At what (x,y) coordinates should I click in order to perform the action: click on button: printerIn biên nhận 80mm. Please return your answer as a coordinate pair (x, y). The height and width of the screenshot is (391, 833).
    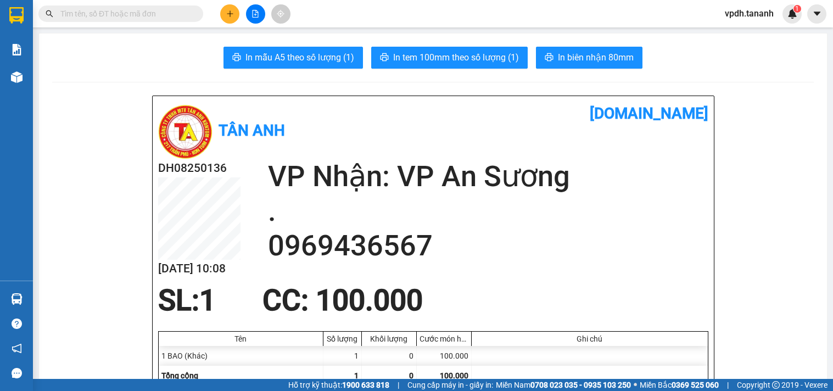
    Looking at the image, I should click on (590, 58).